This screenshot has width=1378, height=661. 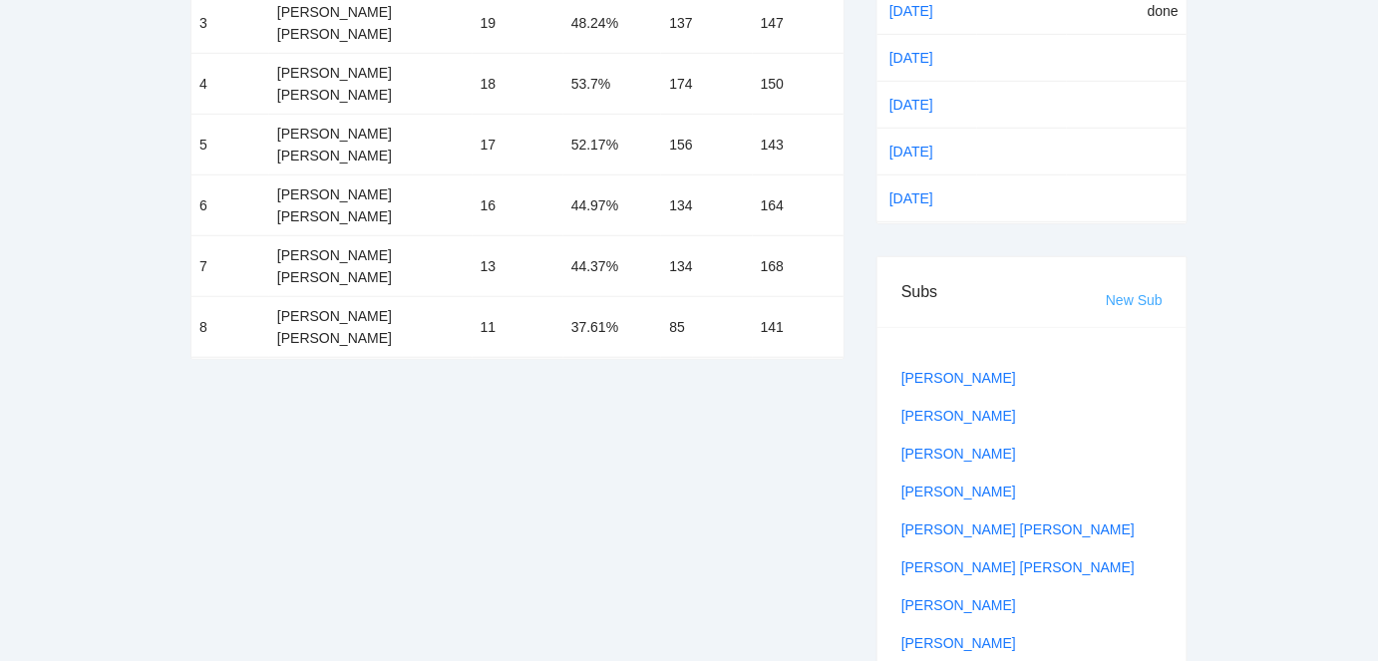 I want to click on td: 7, so click(x=230, y=266).